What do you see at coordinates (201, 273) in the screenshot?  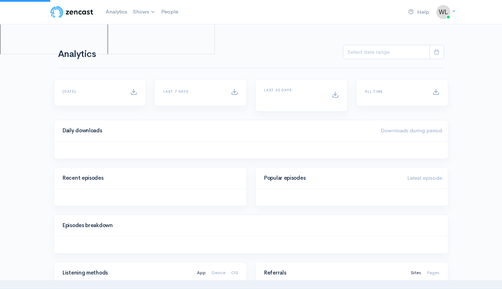 I see `a: App` at bounding box center [201, 273].